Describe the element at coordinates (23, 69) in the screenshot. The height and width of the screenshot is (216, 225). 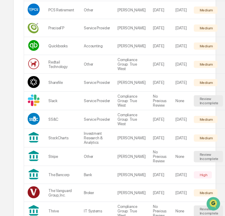
I see `div: Past conversations` at that location.